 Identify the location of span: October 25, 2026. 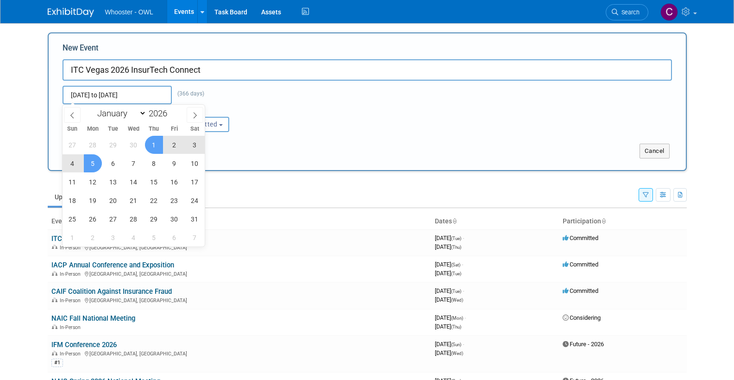
(72, 219).